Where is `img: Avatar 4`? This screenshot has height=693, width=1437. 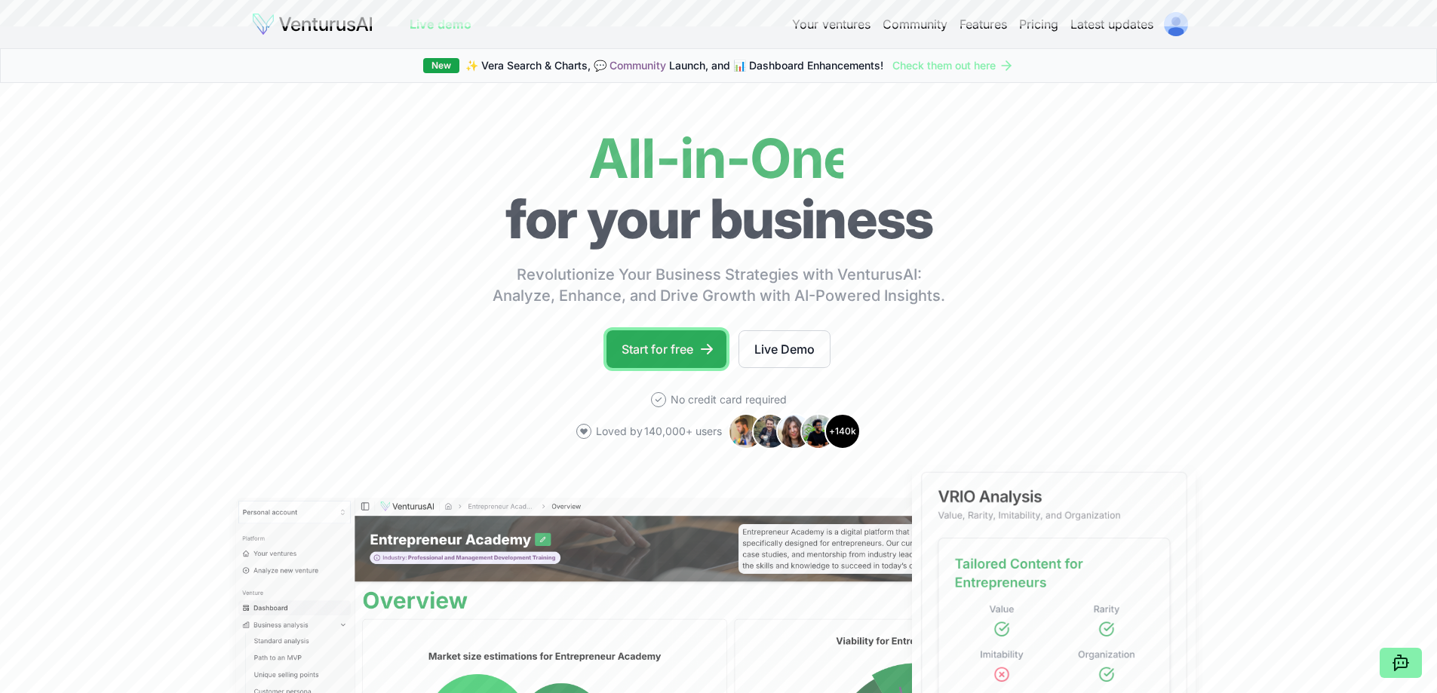 img: Avatar 4 is located at coordinates (818, 431).